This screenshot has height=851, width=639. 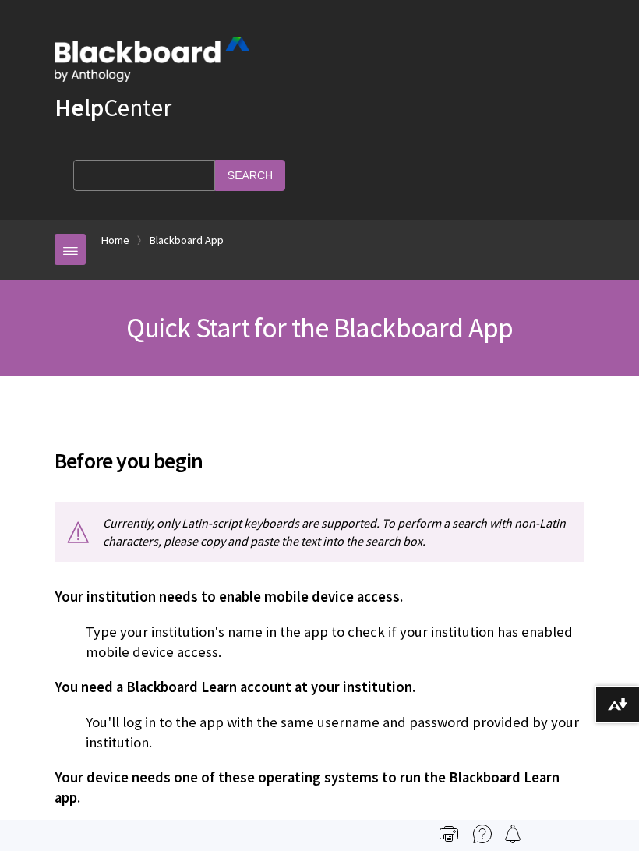 I want to click on span: Quick Start for the Blackboard App, so click(x=320, y=327).